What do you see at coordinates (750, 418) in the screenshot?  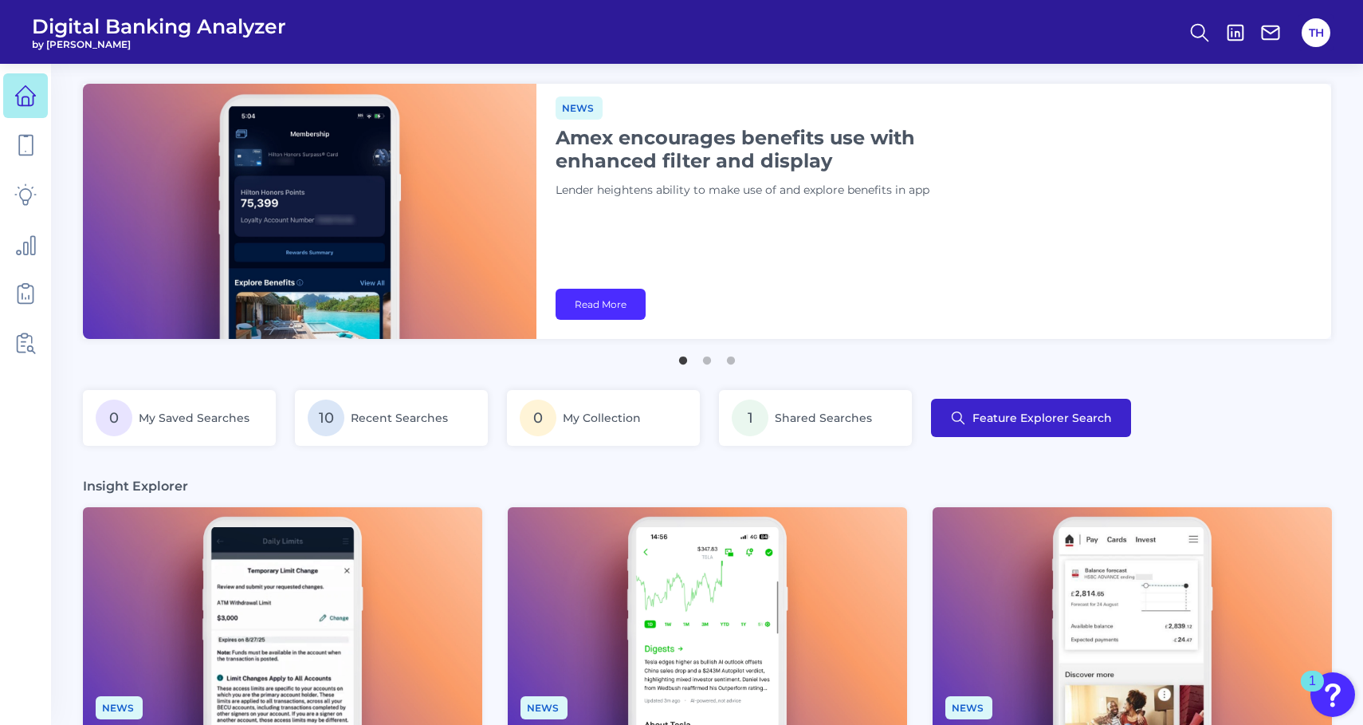 I see `span: 1` at bounding box center [750, 418].